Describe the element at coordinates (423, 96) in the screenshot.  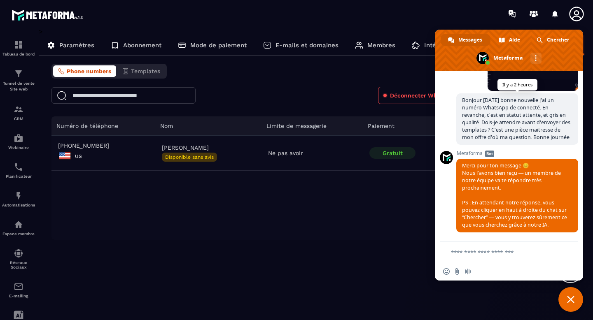
I see `span: Déconnecter WhatsApp` at that location.